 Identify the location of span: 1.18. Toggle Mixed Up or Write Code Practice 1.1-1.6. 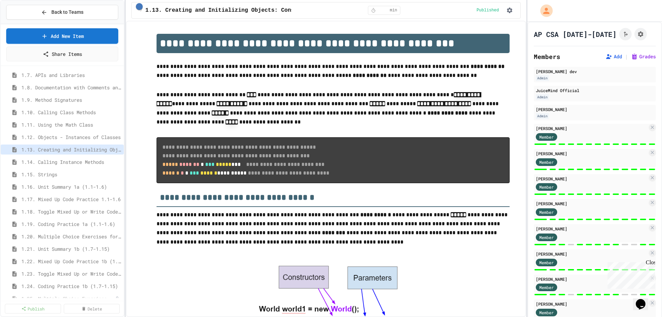
(71, 211).